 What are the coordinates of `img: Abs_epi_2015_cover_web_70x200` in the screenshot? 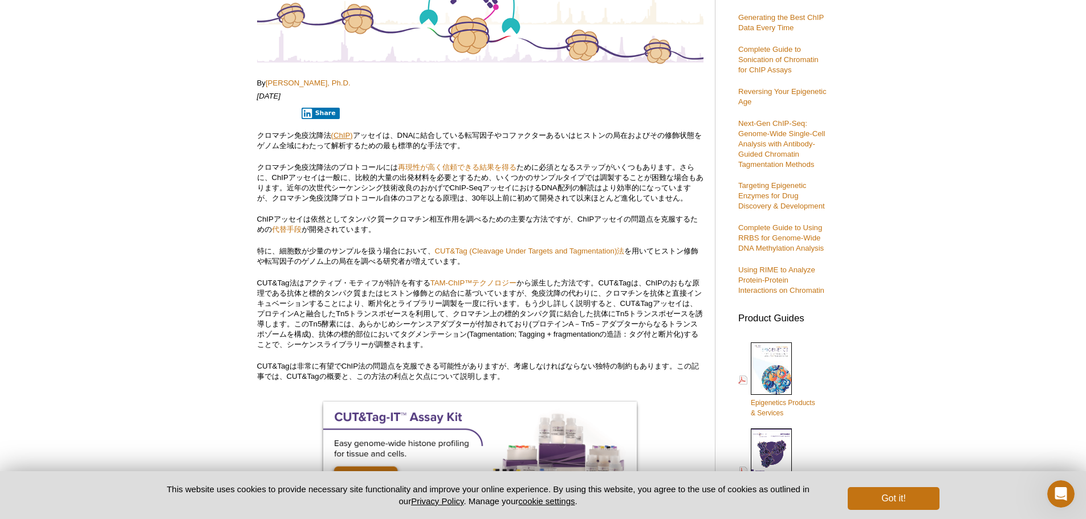 It's located at (771, 455).